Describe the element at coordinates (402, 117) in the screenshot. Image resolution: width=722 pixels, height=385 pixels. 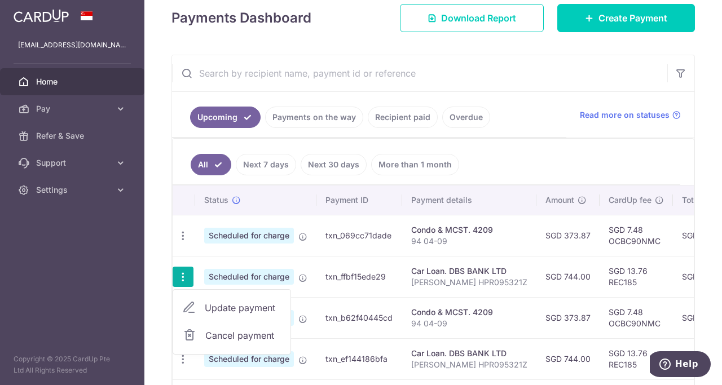
I see `a: Recipient paid` at that location.